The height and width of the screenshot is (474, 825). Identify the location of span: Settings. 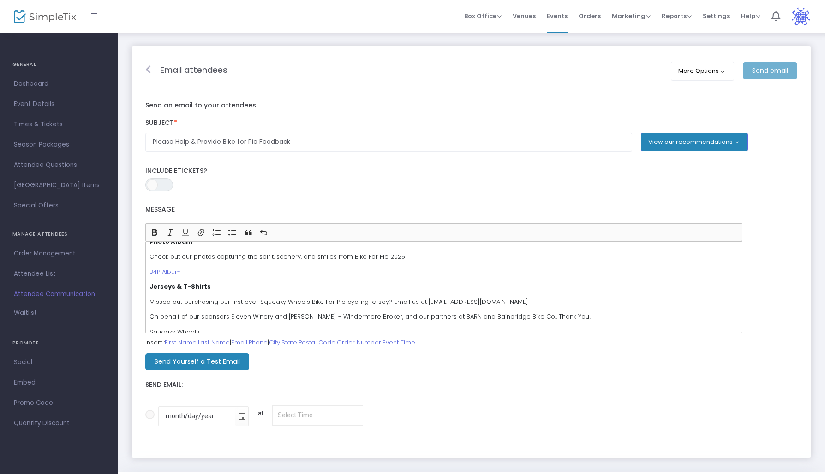
(716, 16).